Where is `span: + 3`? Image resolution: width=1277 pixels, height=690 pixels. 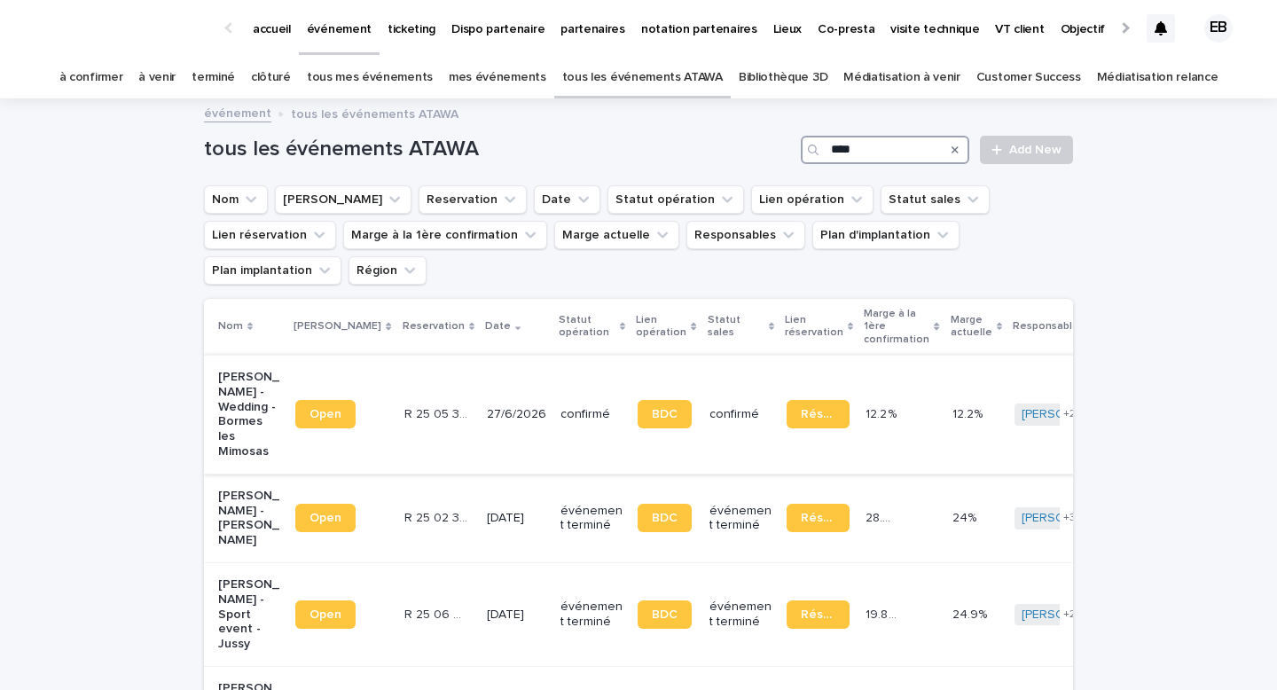
span: + 3 is located at coordinates (1070, 518).